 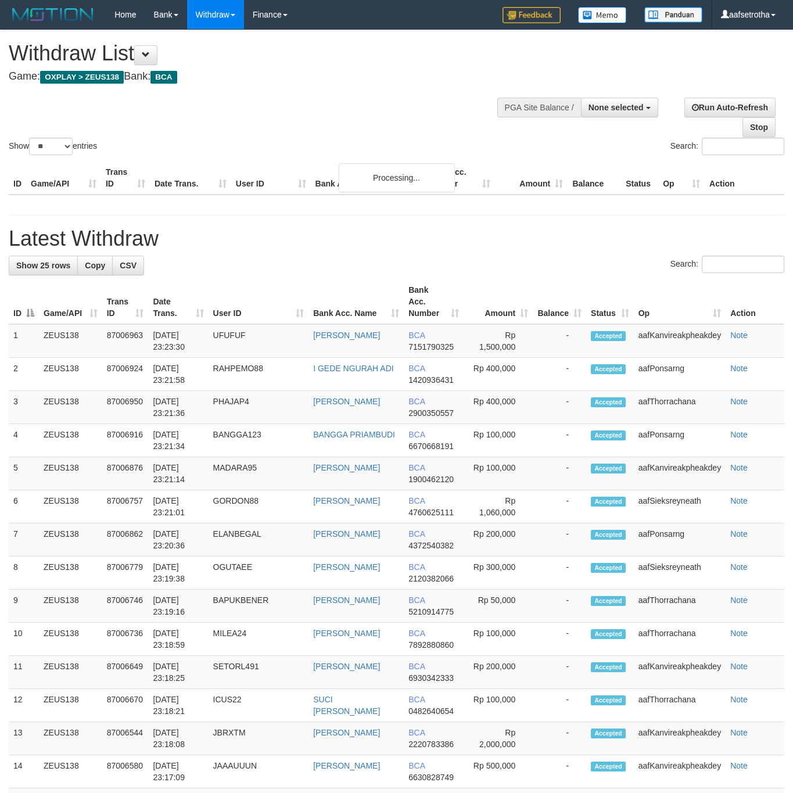 What do you see at coordinates (258, 407) in the screenshot?
I see `td: PHAJAP4` at bounding box center [258, 407].